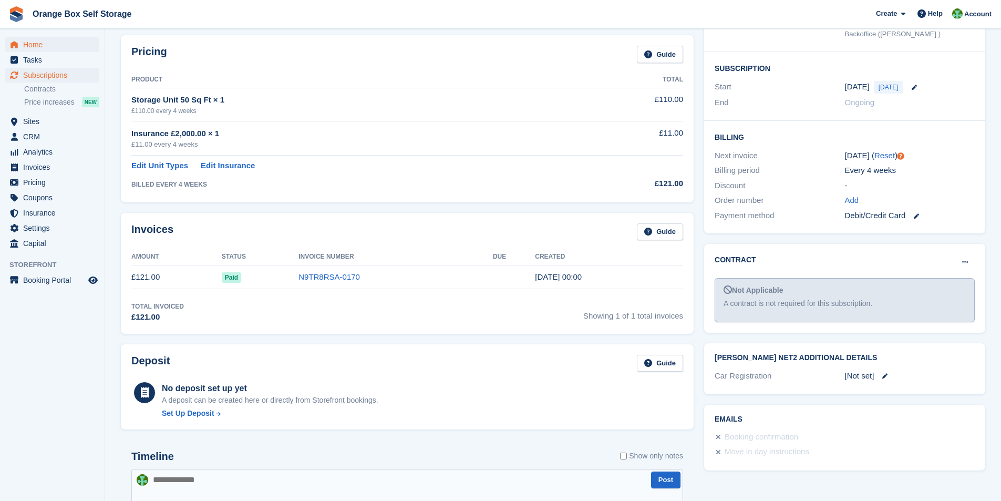  Describe the element at coordinates (55, 280) in the screenshot. I see `span: Booking Portal` at that location.